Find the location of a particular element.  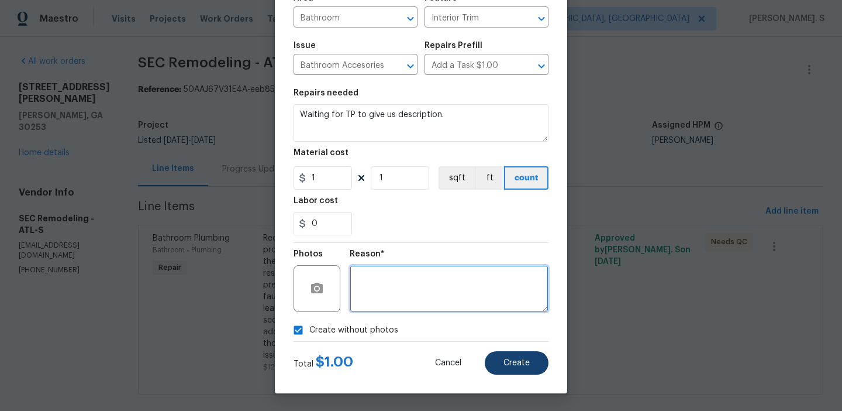

h5: Issue is located at coordinates (305, 46).